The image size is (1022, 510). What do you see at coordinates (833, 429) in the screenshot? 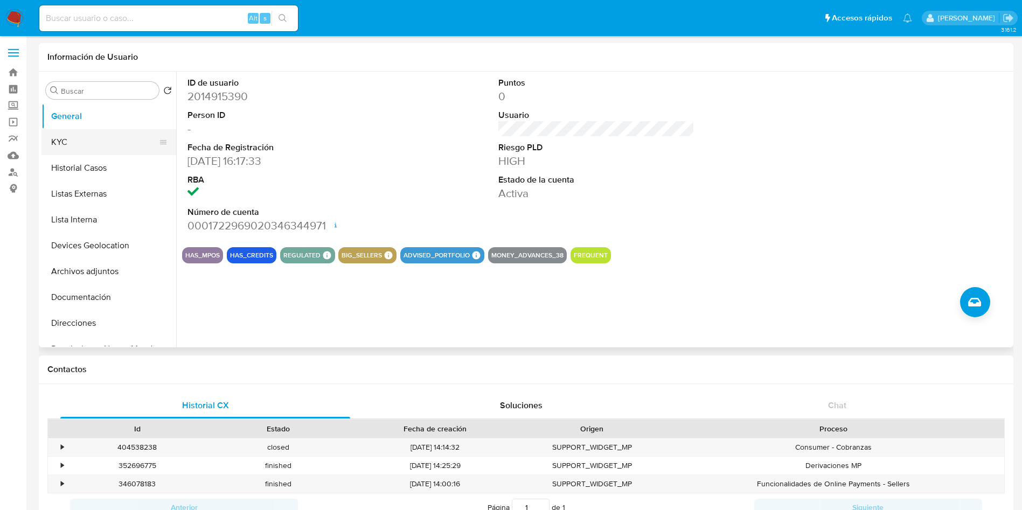
I see `div: Proceso` at bounding box center [833, 429].